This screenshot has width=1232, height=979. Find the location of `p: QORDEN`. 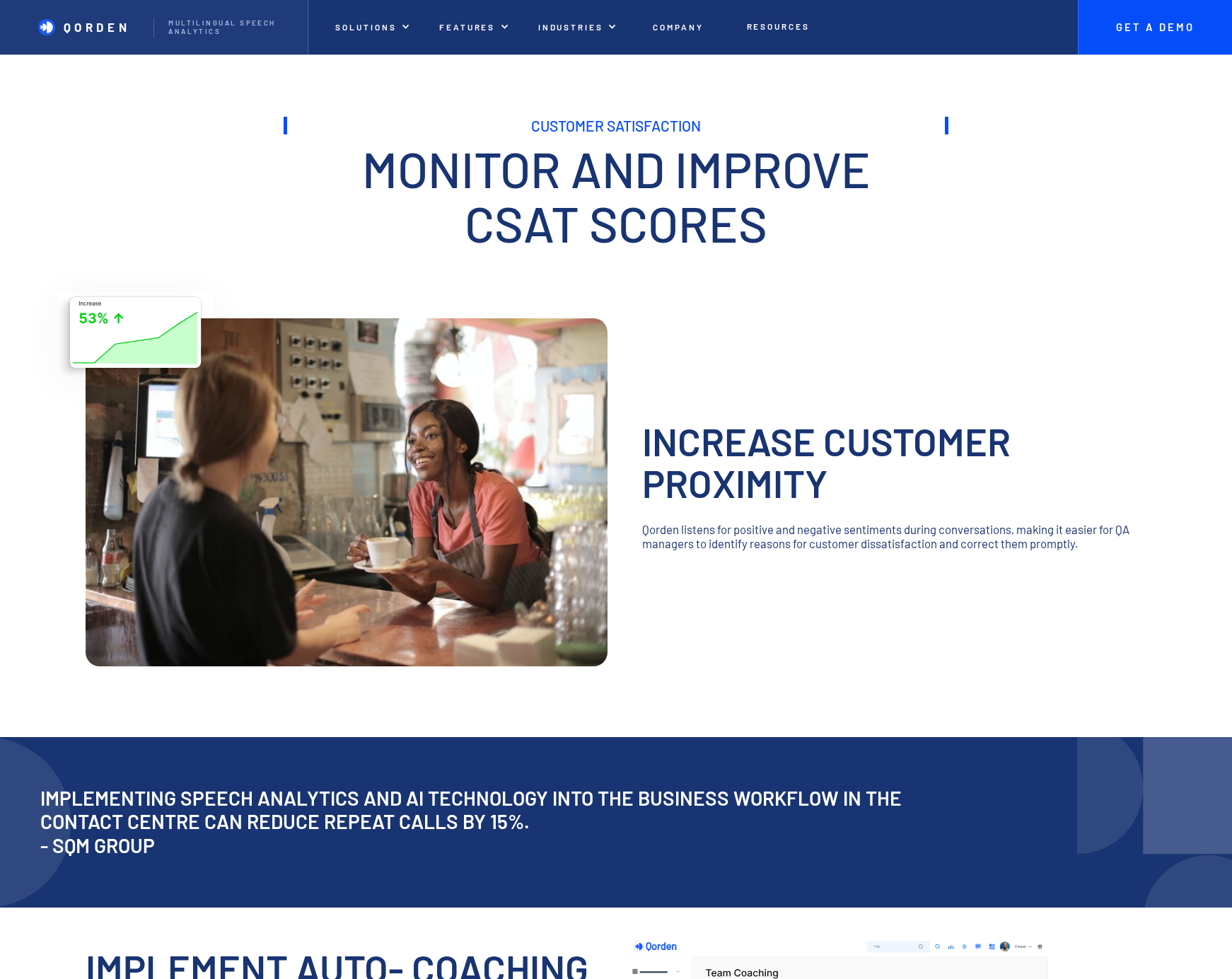

p: QORDEN is located at coordinates (97, 27).